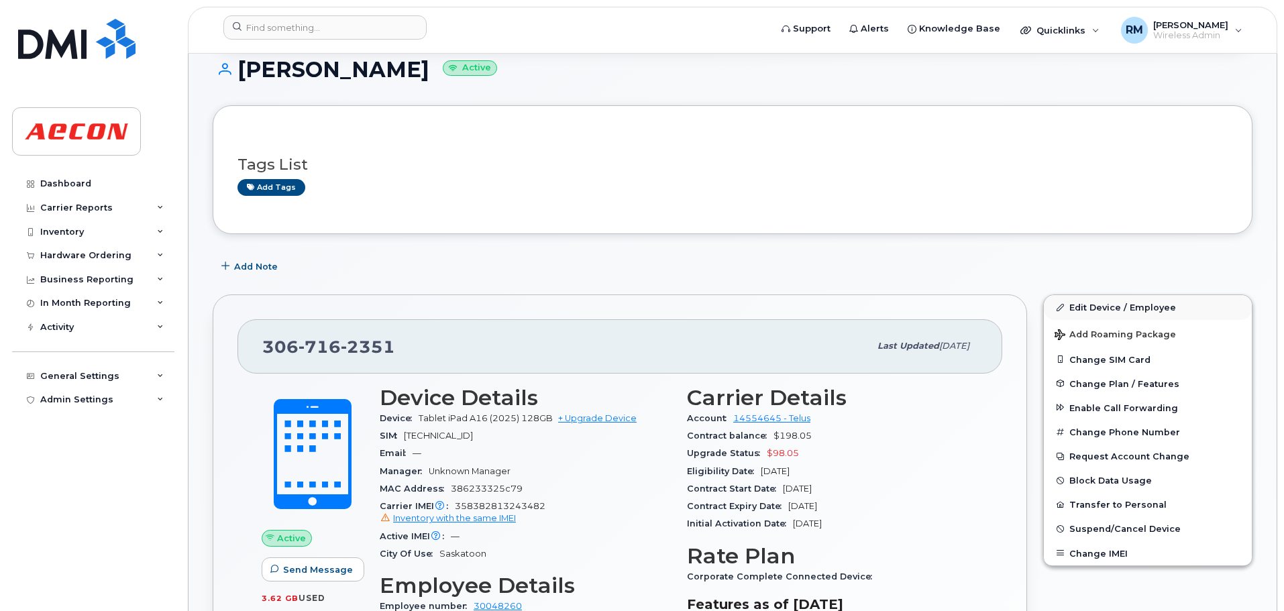  I want to click on span: Contract balance, so click(730, 435).